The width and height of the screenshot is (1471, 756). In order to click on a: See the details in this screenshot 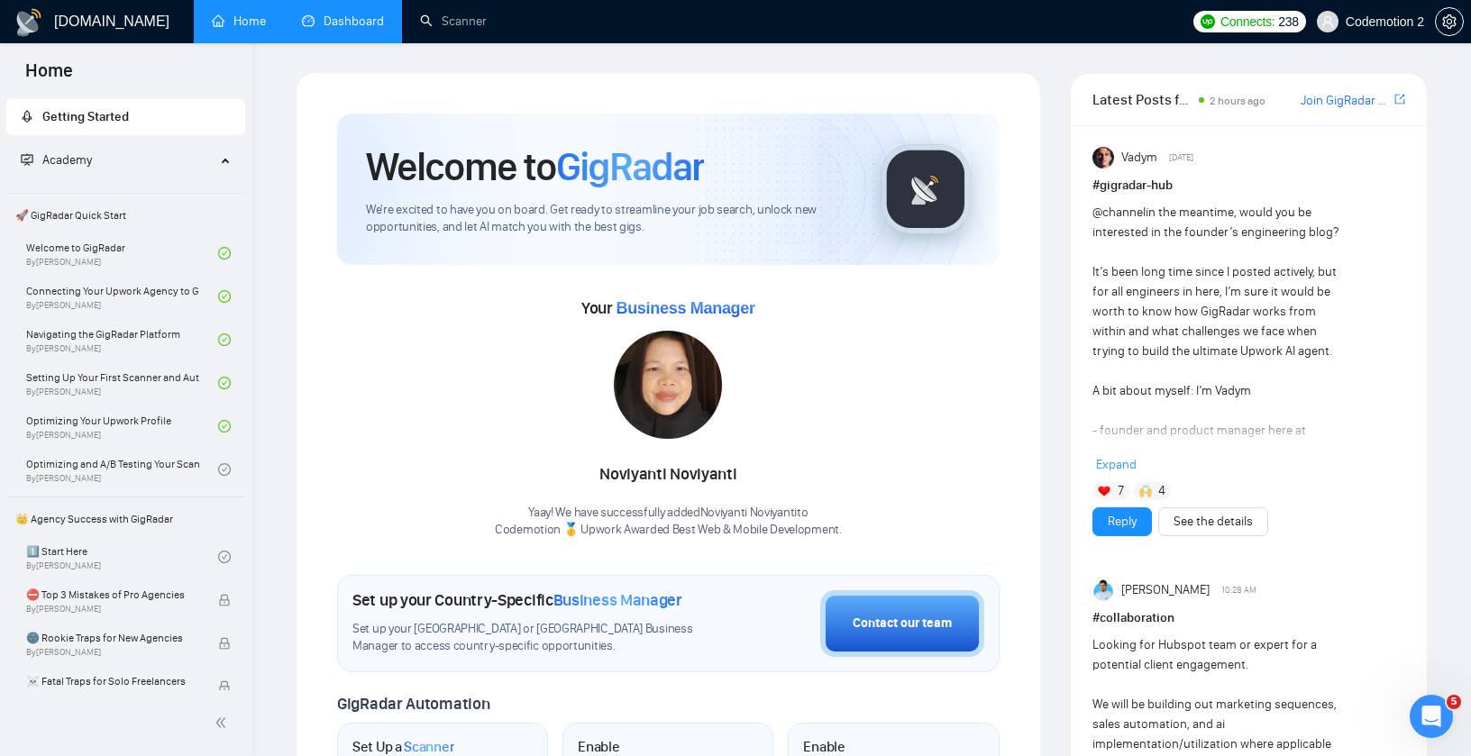, I will do `click(1213, 522)`.